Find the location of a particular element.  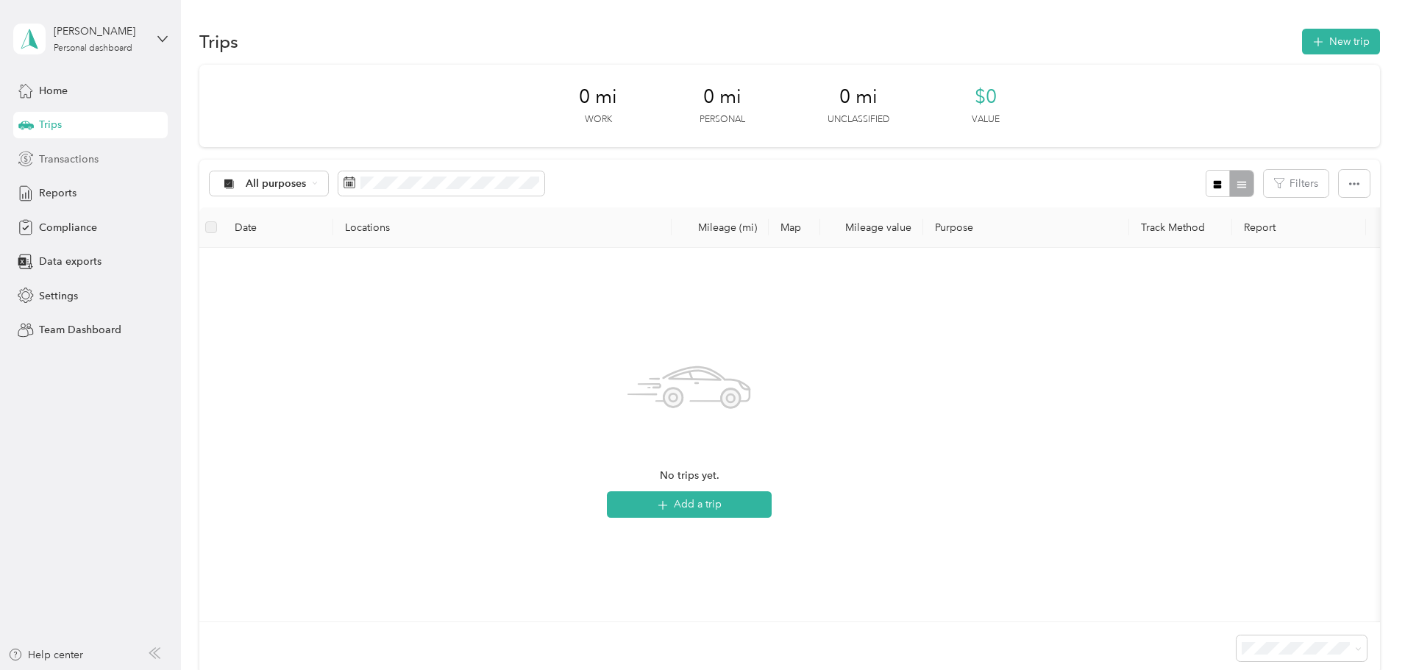

th: Report is located at coordinates (1299, 227).